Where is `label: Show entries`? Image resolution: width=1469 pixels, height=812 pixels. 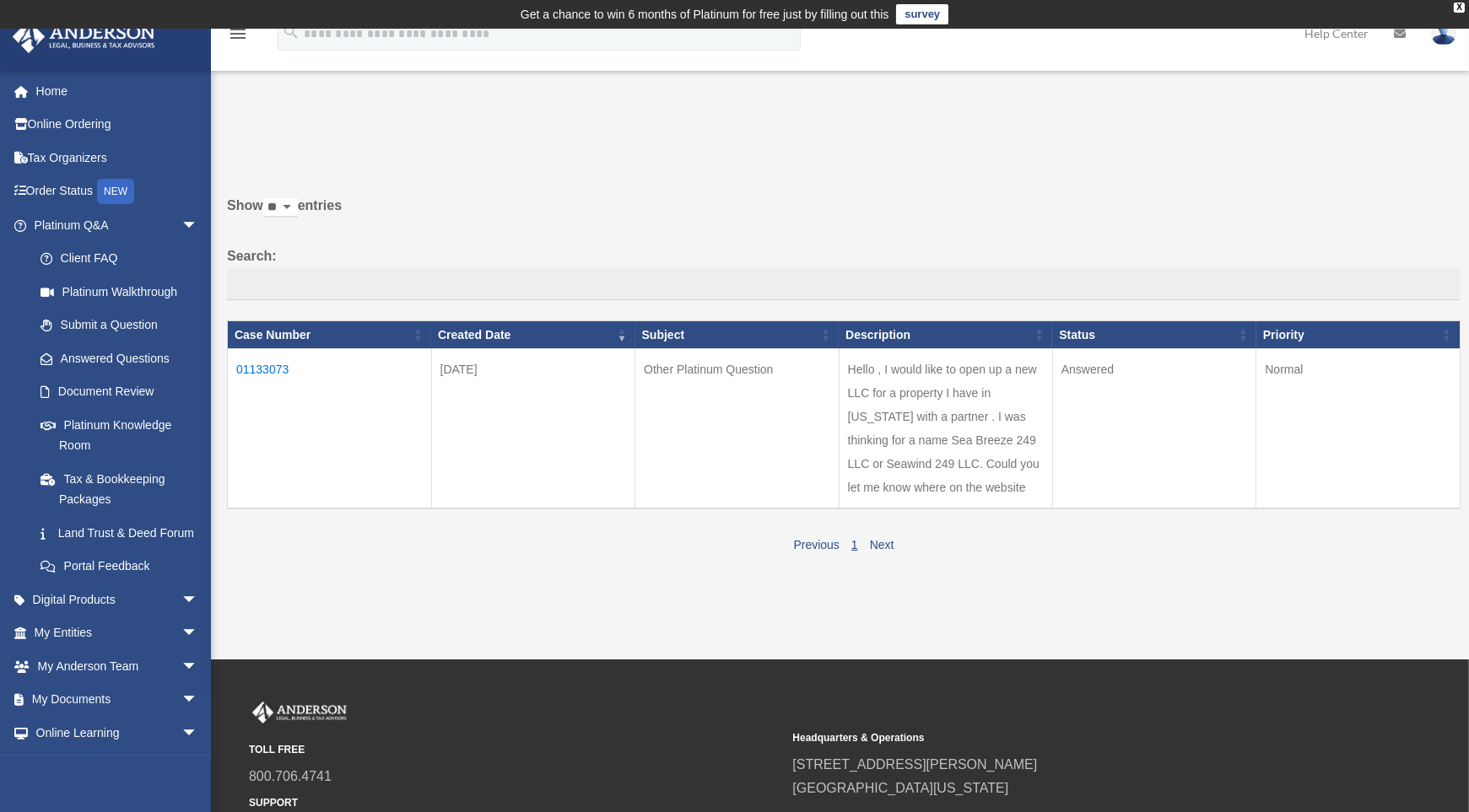
label: Show entries is located at coordinates (844, 214).